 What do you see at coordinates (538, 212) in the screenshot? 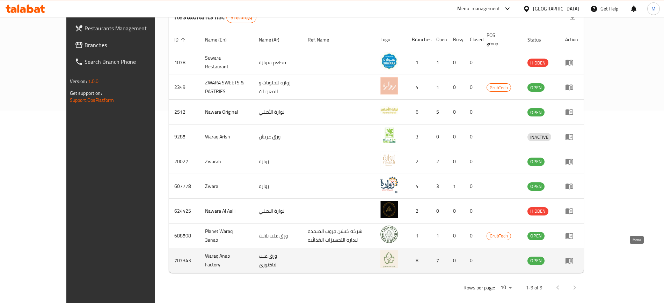
I see `div: HIDDEN` at bounding box center [538, 212].